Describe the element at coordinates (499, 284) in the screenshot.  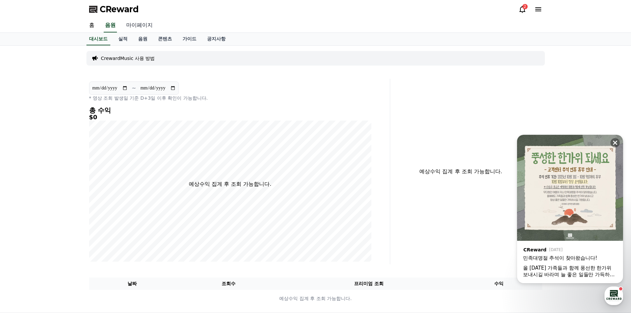
I see `th: 수익` at that location.